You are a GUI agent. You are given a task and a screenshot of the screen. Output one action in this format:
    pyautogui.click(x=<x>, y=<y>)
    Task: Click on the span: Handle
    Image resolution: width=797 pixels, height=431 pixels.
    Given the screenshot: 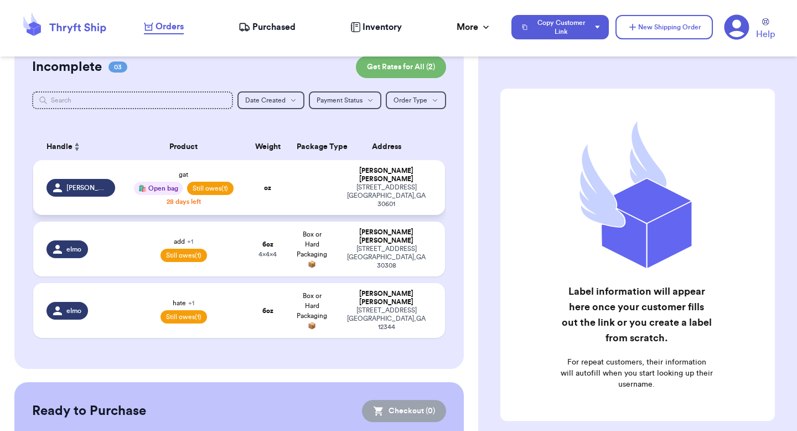 What is the action you would take?
    pyautogui.click(x=59, y=147)
    